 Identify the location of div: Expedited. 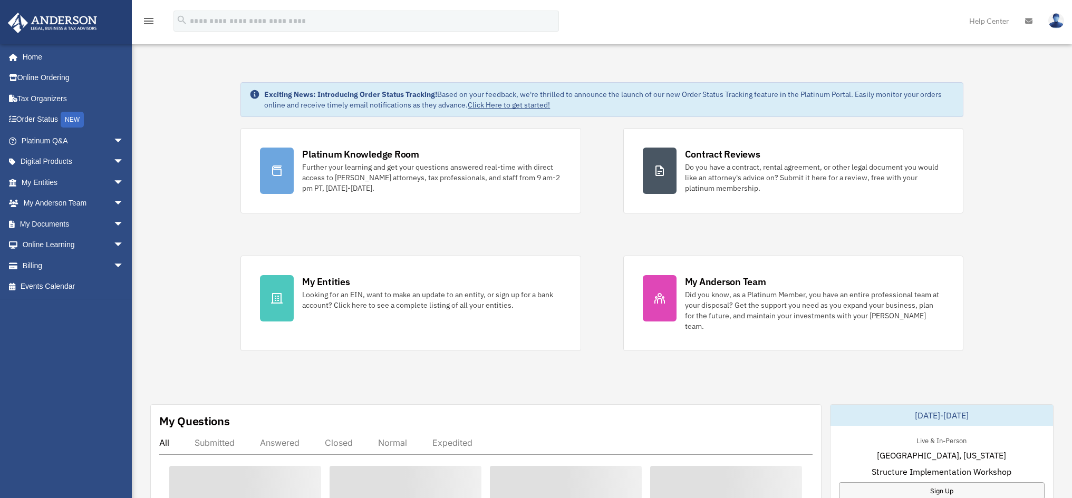
(452, 443).